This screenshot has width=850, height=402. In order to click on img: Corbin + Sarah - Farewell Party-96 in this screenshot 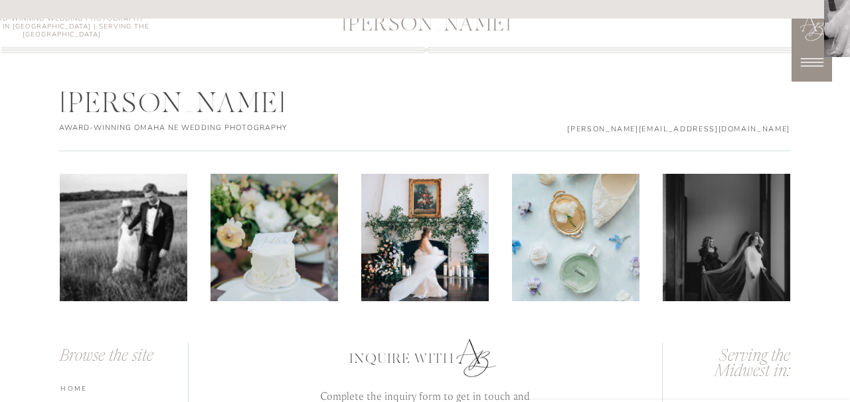, I will do `click(123, 238)`.